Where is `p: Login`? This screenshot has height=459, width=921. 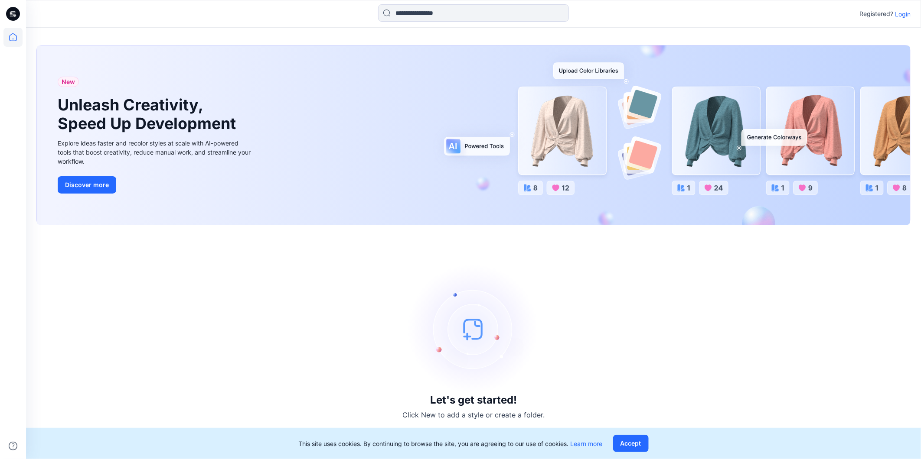
p: Login is located at coordinates (902, 14).